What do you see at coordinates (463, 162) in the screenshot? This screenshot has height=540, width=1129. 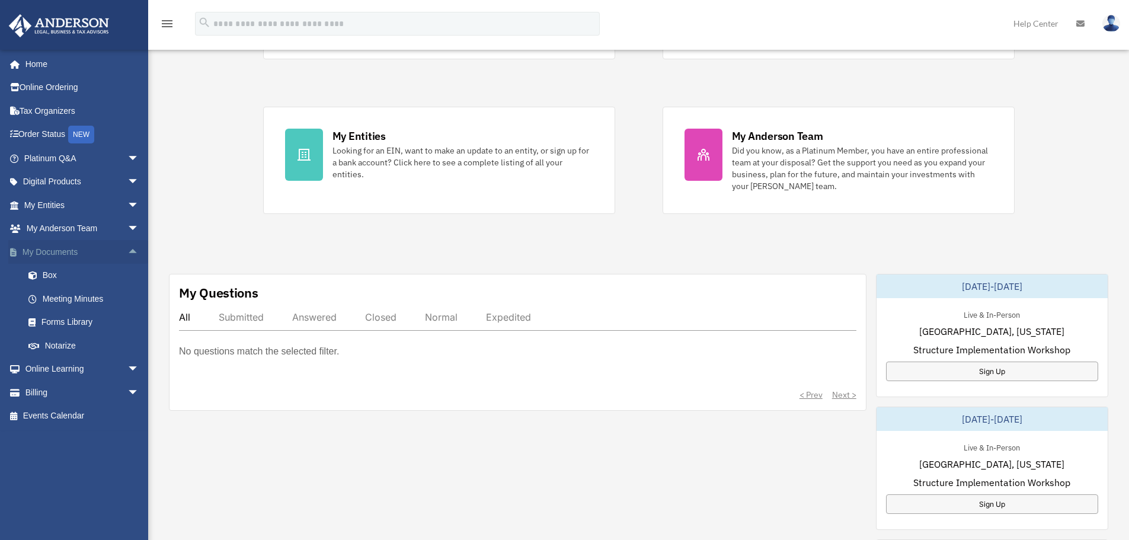 I see `div: Looking for an EIN, want to make an update to an entity, or sign up for a bank account? Click her...` at bounding box center [463, 162].